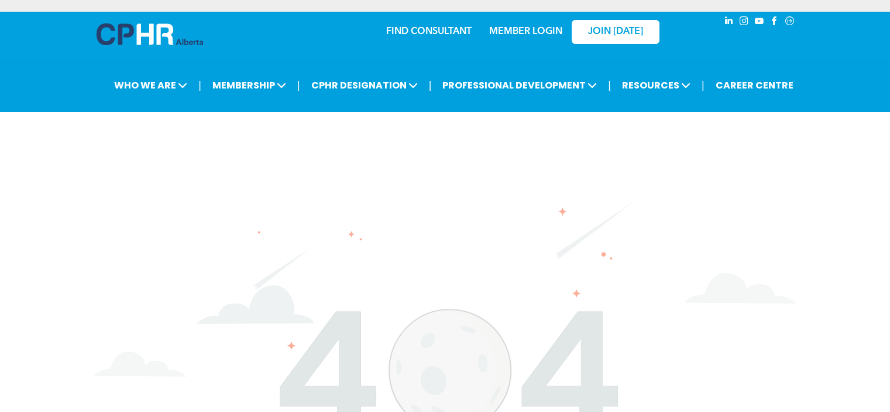  I want to click on a: Social network, so click(790, 22).